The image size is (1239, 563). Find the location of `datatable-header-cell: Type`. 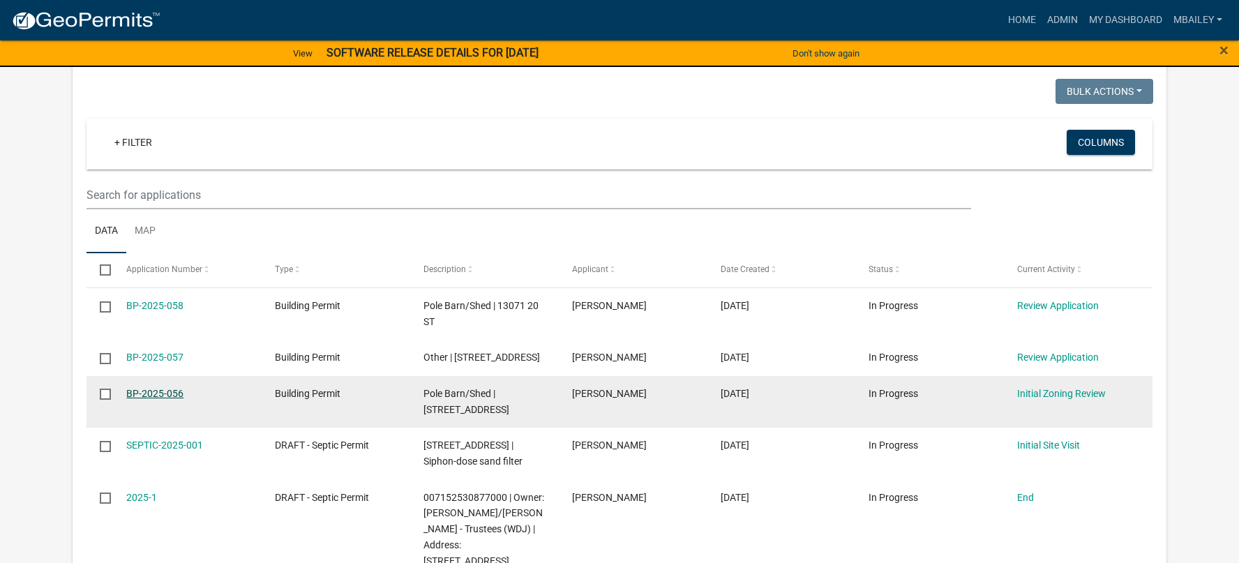

datatable-header-cell: Type is located at coordinates (335, 270).